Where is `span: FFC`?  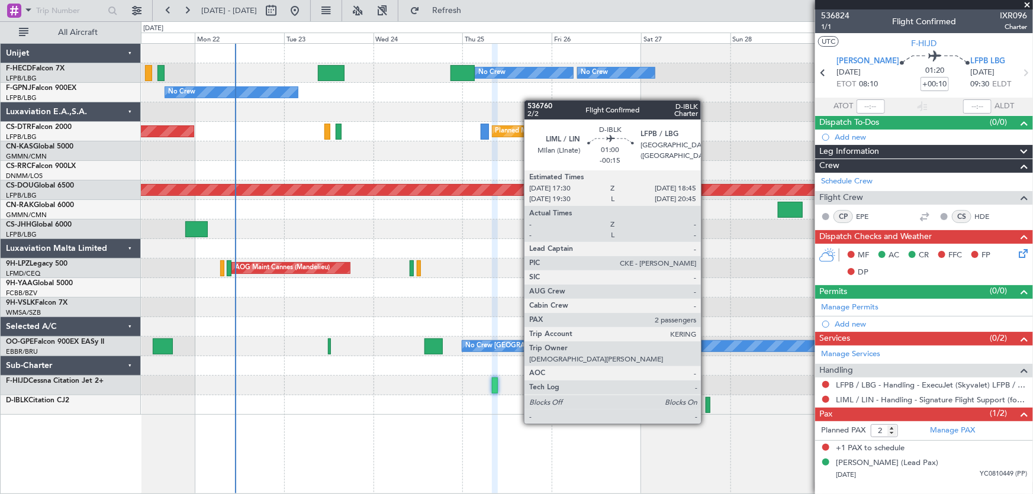 span: FFC is located at coordinates (955, 256).